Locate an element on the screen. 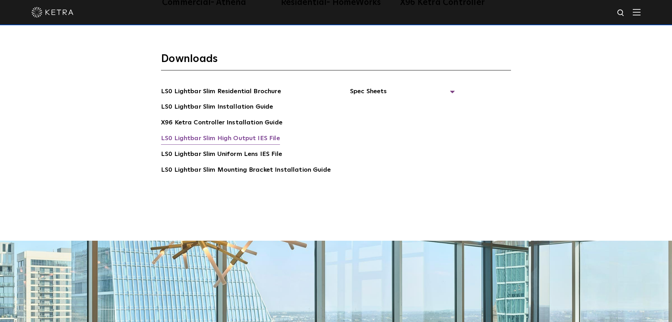 Image resolution: width=672 pixels, height=322 pixels. a: X96 Ketra Controller Installation Guide is located at coordinates (222, 123).